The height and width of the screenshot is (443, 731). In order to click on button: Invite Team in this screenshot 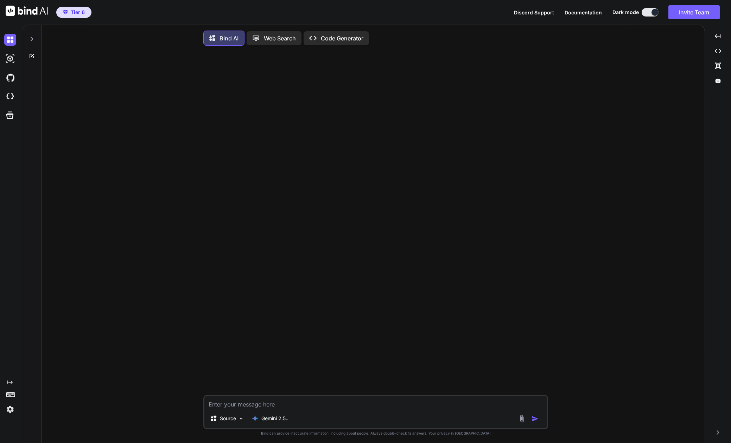, I will do `click(694, 12)`.